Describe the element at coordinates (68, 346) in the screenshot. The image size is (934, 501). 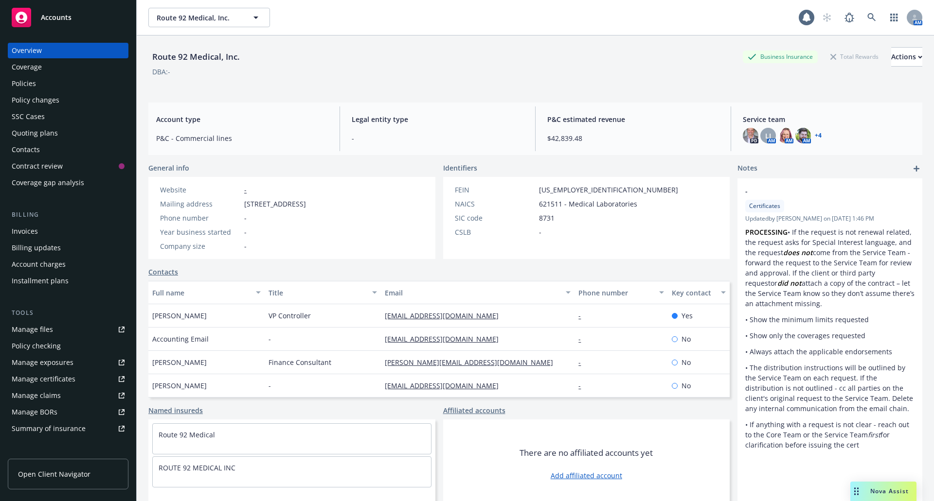
I see `a: Policy checking` at that location.